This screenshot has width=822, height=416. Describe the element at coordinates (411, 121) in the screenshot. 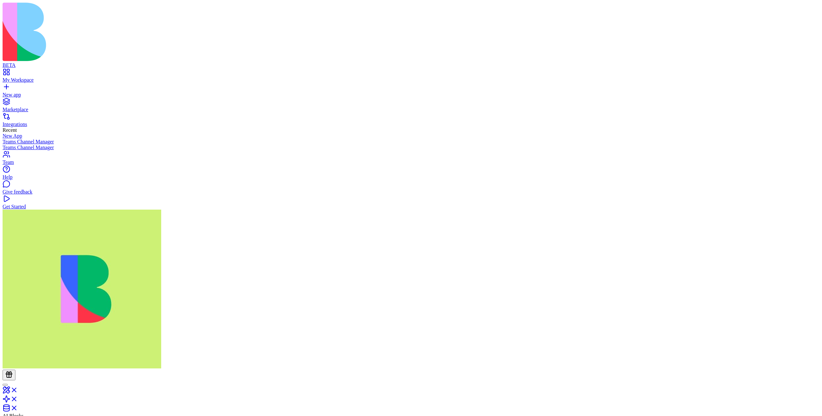

I see `a: Integrations` at that location.